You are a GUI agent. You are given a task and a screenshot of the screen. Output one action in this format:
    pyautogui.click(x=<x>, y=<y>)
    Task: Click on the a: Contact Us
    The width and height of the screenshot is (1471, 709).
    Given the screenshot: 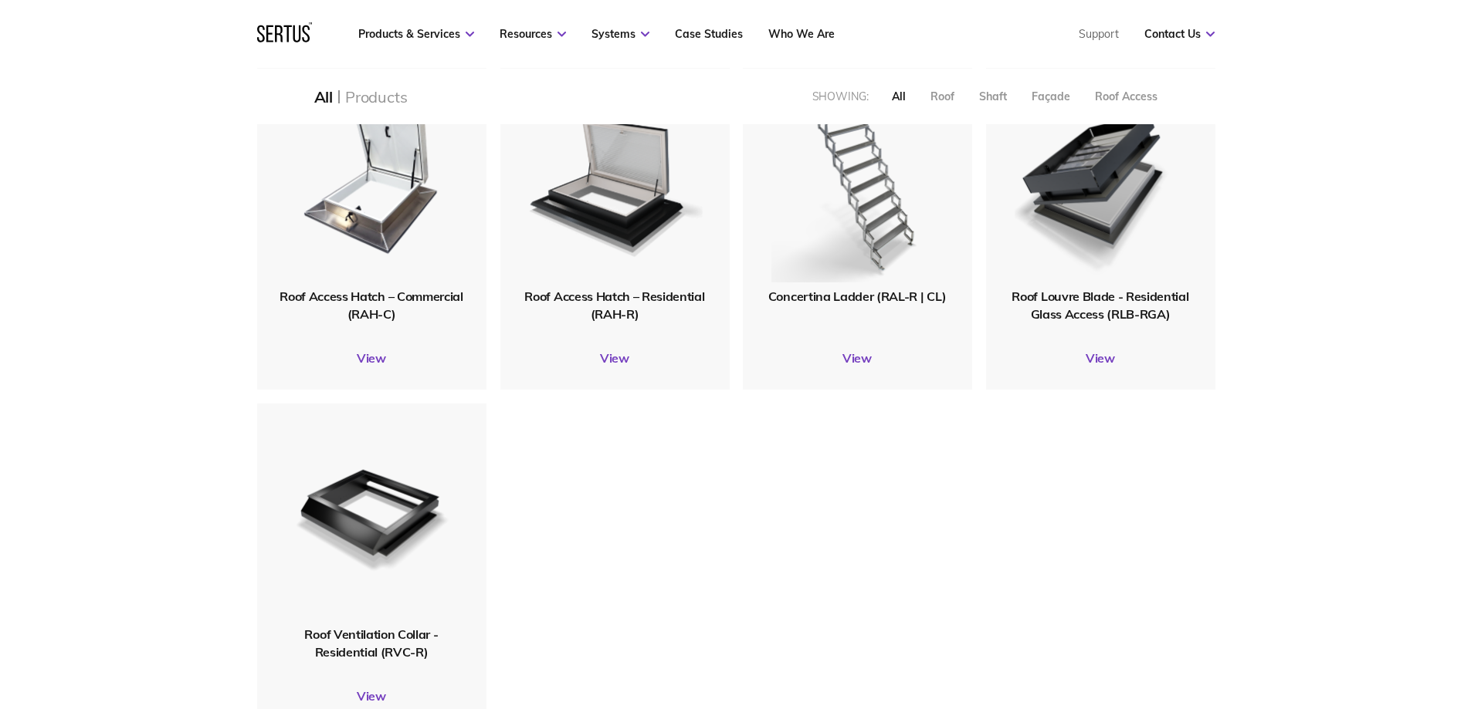 What is the action you would take?
    pyautogui.click(x=1179, y=34)
    